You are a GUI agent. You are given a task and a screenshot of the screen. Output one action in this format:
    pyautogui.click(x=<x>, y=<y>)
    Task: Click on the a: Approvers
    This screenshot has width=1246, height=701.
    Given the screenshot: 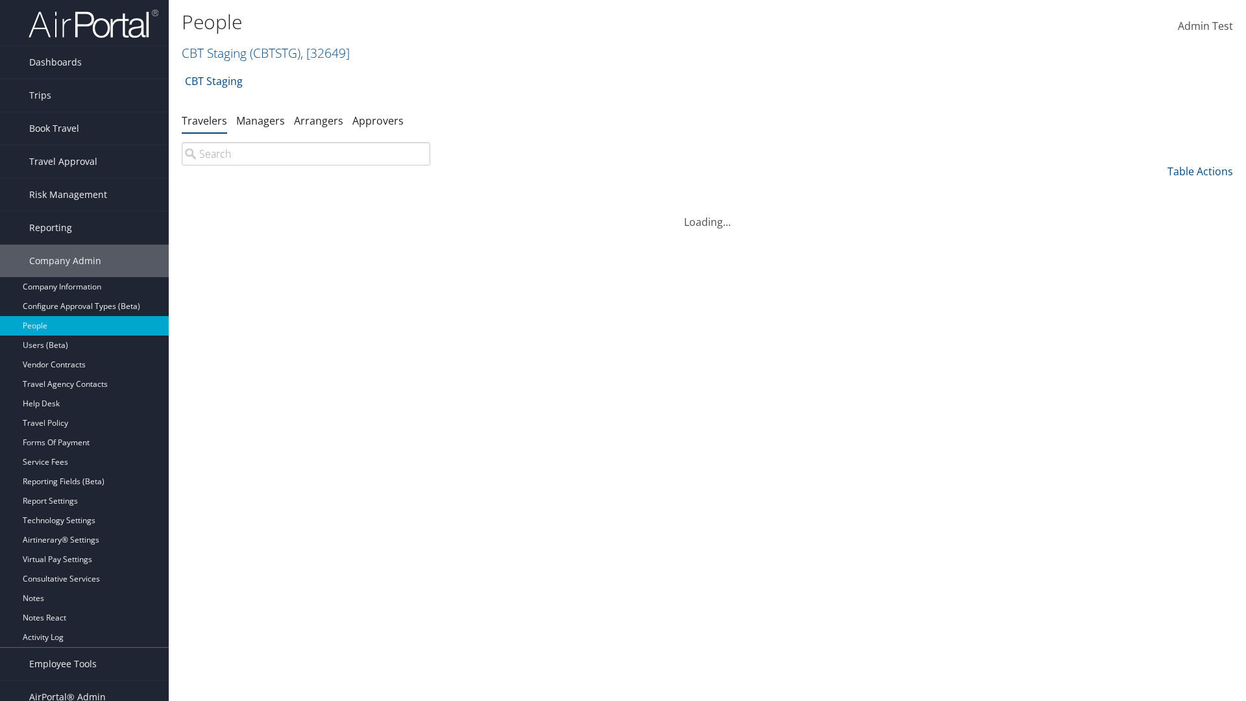 What is the action you would take?
    pyautogui.click(x=378, y=121)
    